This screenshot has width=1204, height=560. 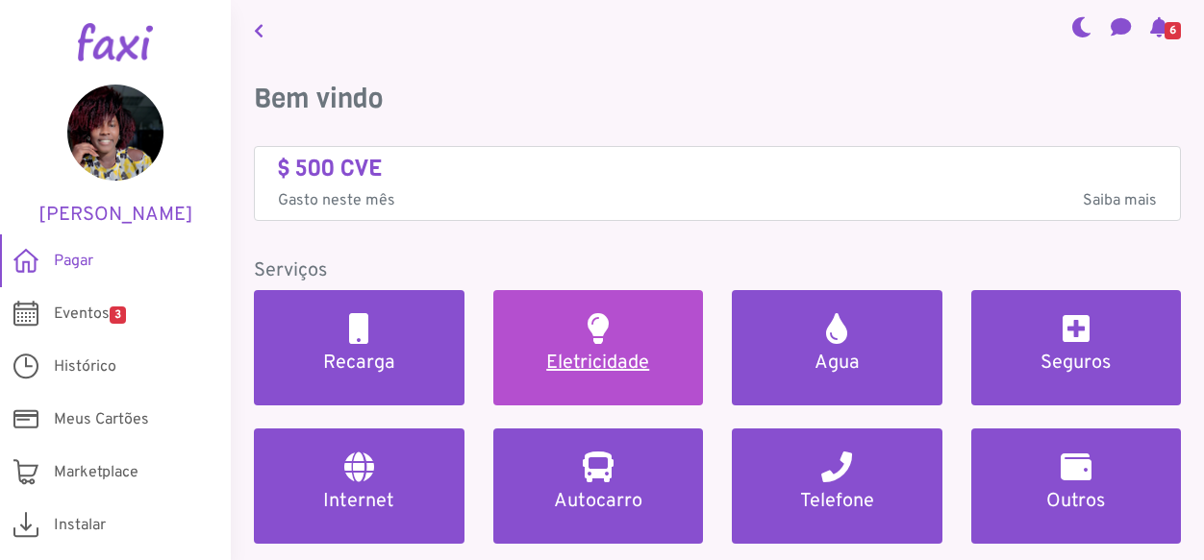 What do you see at coordinates (717, 168) in the screenshot?
I see `h4: $ 500 CVE` at bounding box center [717, 168].